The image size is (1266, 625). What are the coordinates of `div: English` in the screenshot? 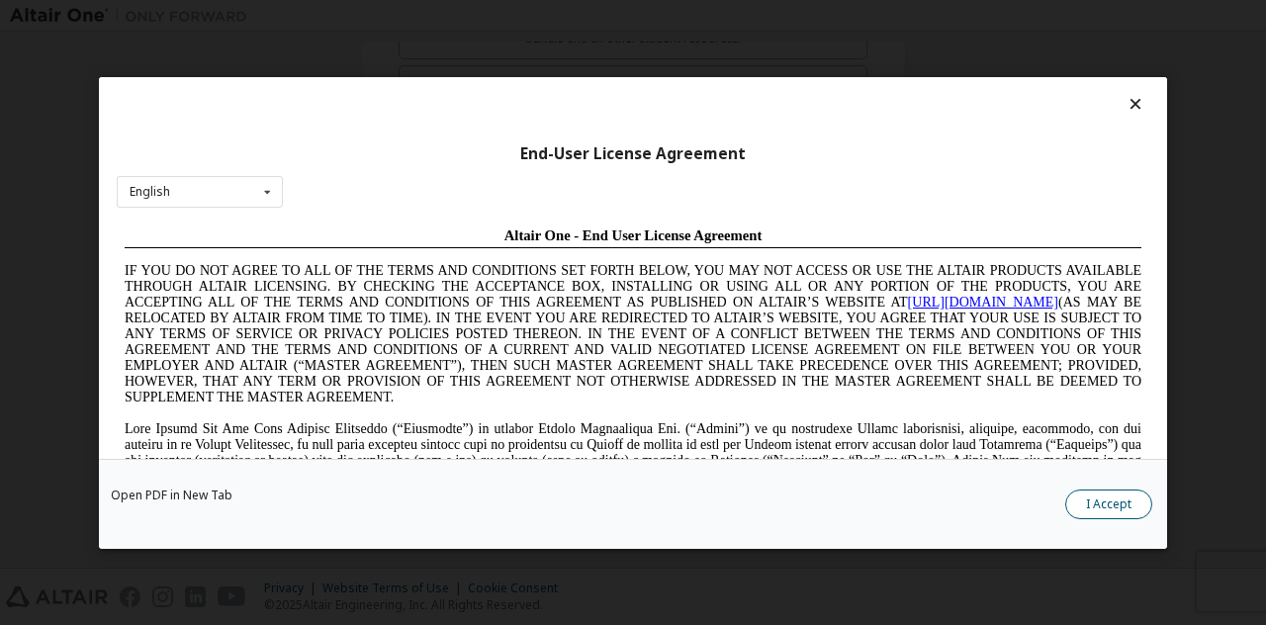 It's located at (149, 192).